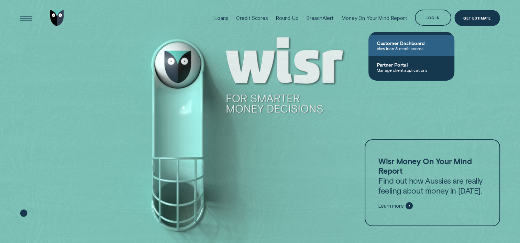 This screenshot has width=520, height=243. What do you see at coordinates (411, 48) in the screenshot?
I see `span: View loan & credit scores` at bounding box center [411, 48].